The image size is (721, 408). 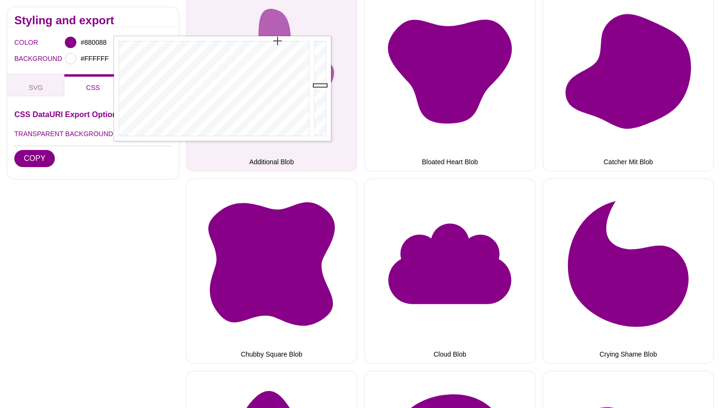 What do you see at coordinates (34, 159) in the screenshot?
I see `button: COPY` at bounding box center [34, 159].